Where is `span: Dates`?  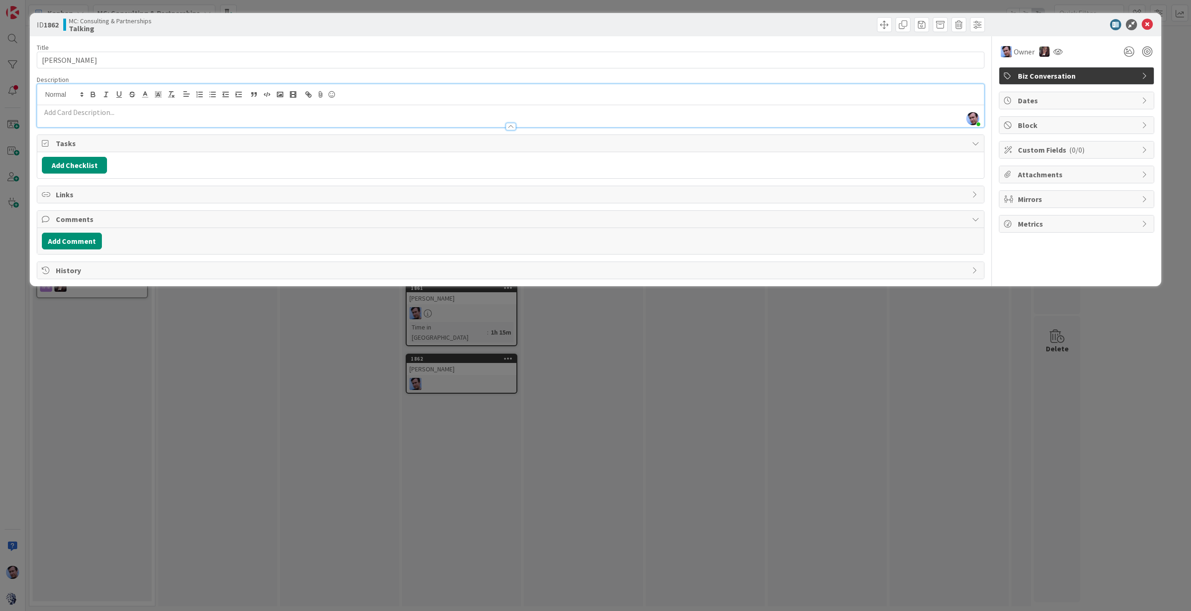
span: Dates is located at coordinates (1078, 100).